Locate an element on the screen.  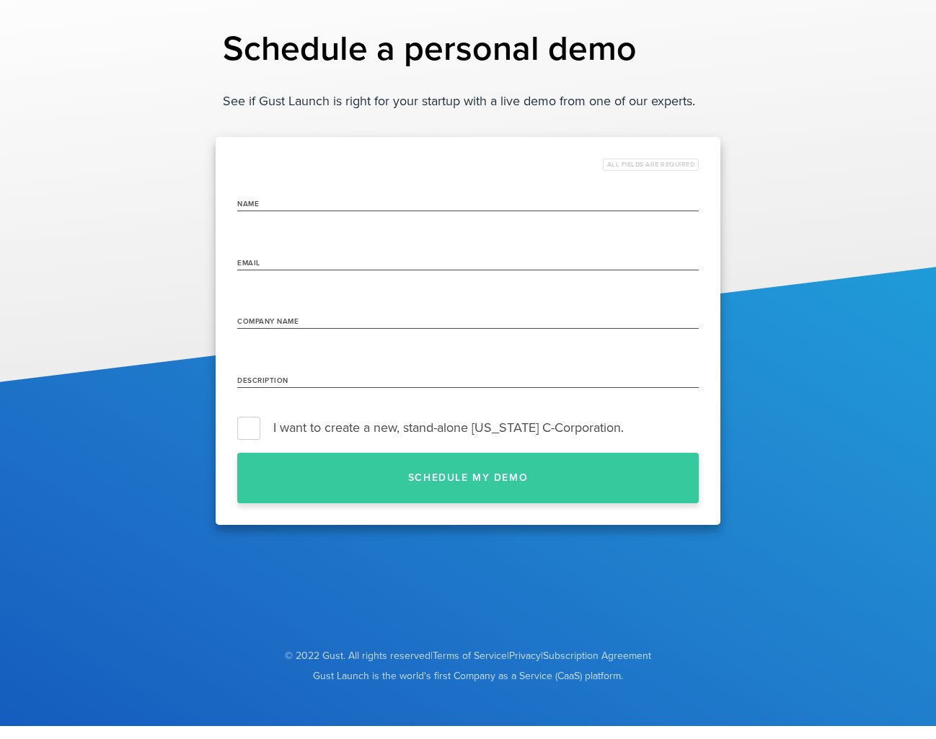
a: Subscription Agreement is located at coordinates (597, 656).